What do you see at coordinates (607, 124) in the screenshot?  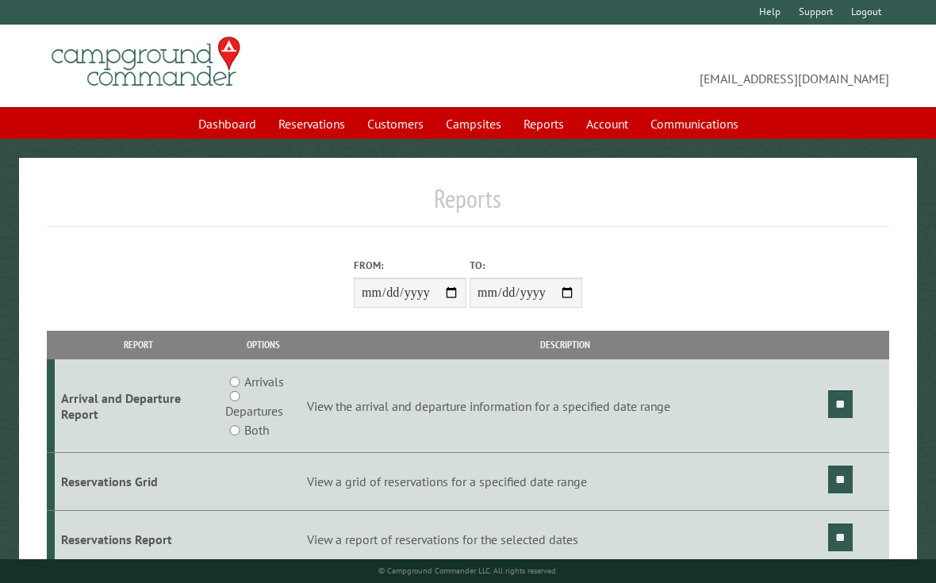 I see `a: Account` at bounding box center [607, 124].